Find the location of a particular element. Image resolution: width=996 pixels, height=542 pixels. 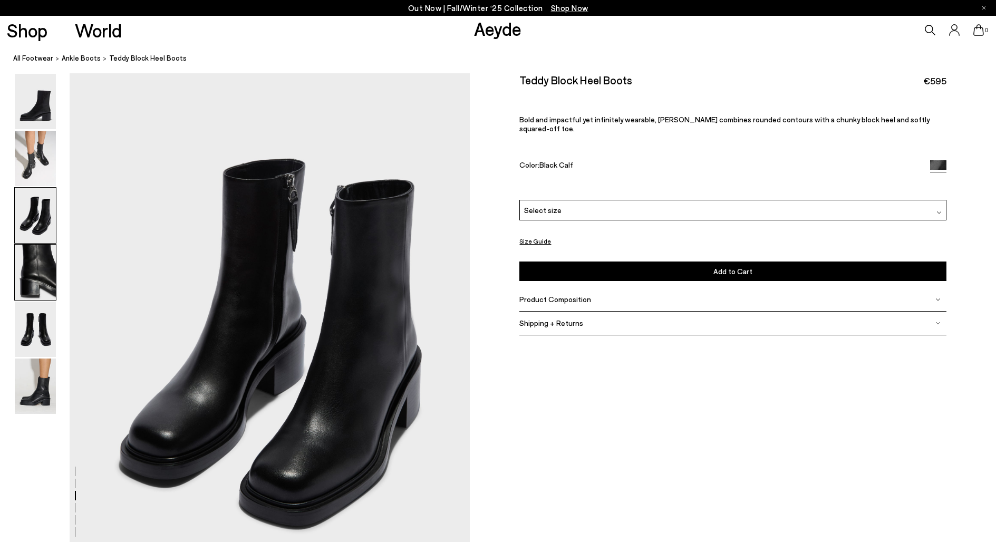

img: Teddy Block Heel Boots - Image 1 is located at coordinates (35, 101).